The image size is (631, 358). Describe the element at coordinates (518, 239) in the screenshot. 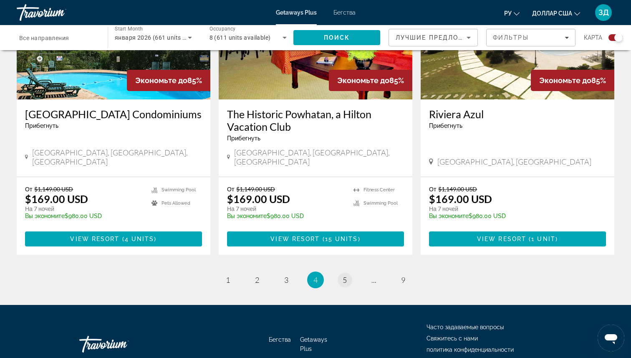

I see `button: View Resort(1 unit)` at that location.